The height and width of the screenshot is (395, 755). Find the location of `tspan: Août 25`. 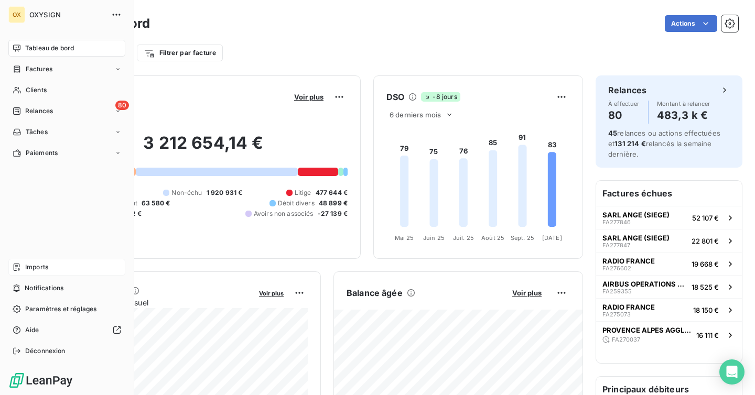

tspan: Août 25 is located at coordinates (493, 238).